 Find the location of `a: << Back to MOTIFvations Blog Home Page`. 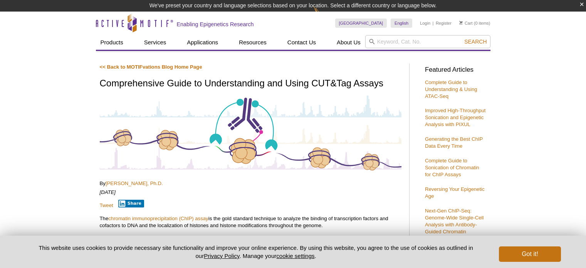

a: << Back to MOTIFvations Blog Home Page is located at coordinates (151, 67).